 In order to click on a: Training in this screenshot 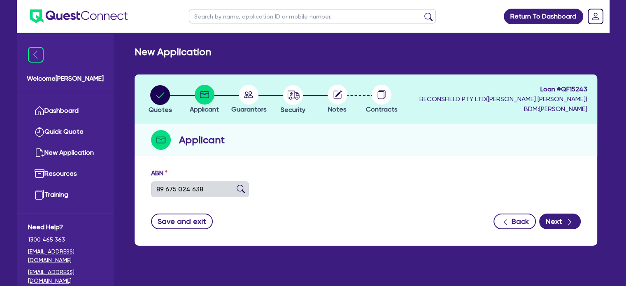, I will do `click(65, 195)`.